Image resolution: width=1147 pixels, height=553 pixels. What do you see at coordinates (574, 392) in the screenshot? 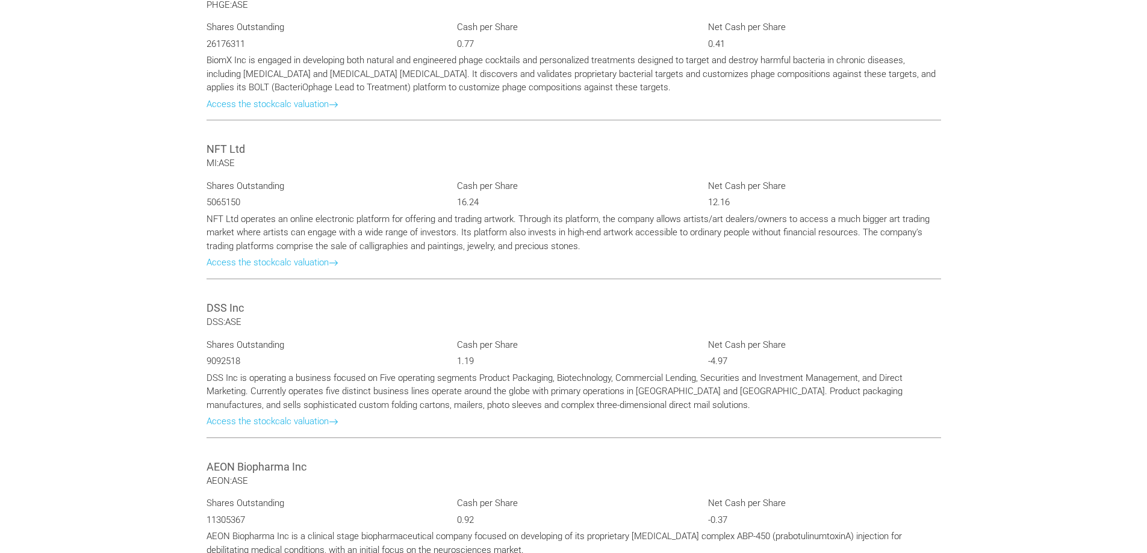
I see `p: DSS Inc is operating a business focused on Five operating segments Product Packaging, Biotechnolo...` at bounding box center [574, 392].